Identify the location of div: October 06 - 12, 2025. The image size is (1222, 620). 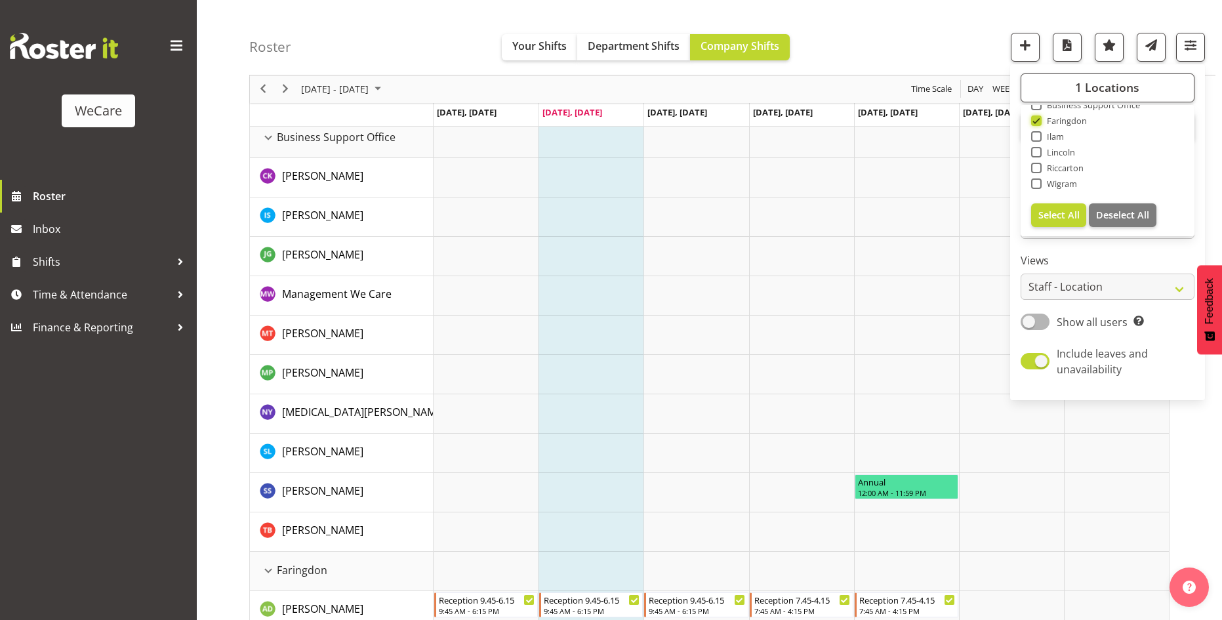
(342, 89).